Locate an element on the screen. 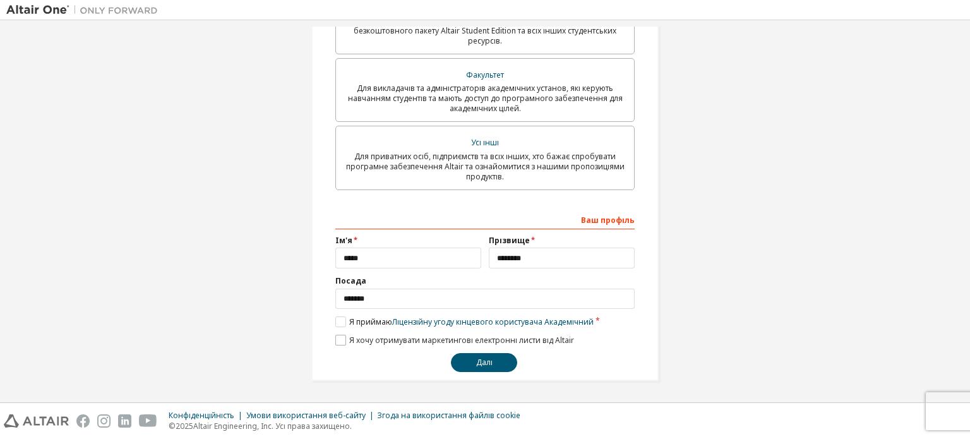 This screenshot has width=970, height=439. font: Умови використання веб-сайту is located at coordinates (306, 415).